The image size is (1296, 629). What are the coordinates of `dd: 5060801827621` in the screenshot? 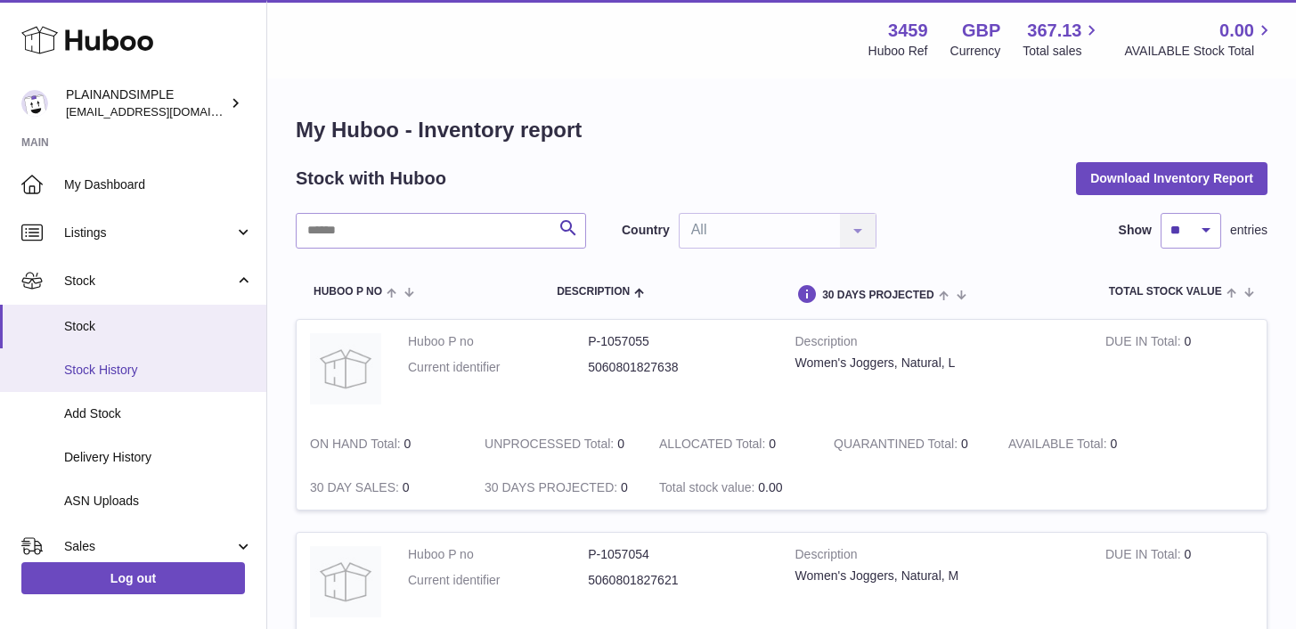 It's located at (678, 580).